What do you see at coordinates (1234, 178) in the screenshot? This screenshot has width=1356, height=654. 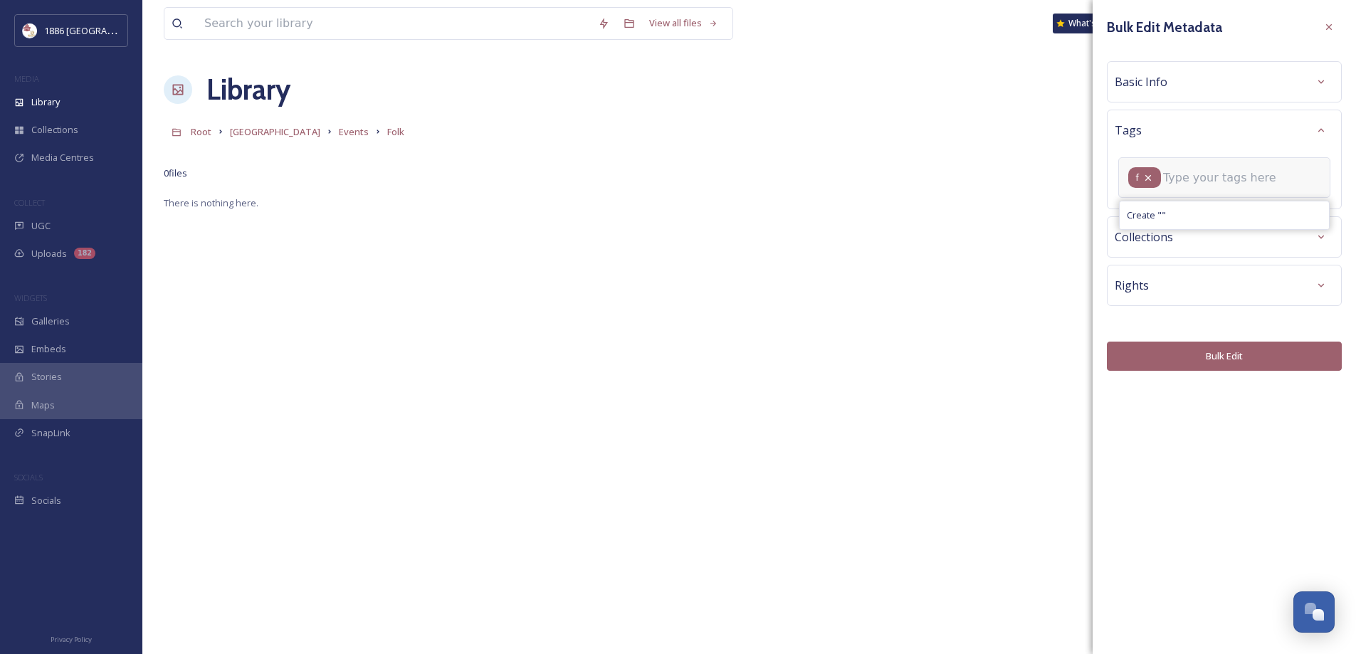 I see `input: Type your tags here` at bounding box center [1234, 178].